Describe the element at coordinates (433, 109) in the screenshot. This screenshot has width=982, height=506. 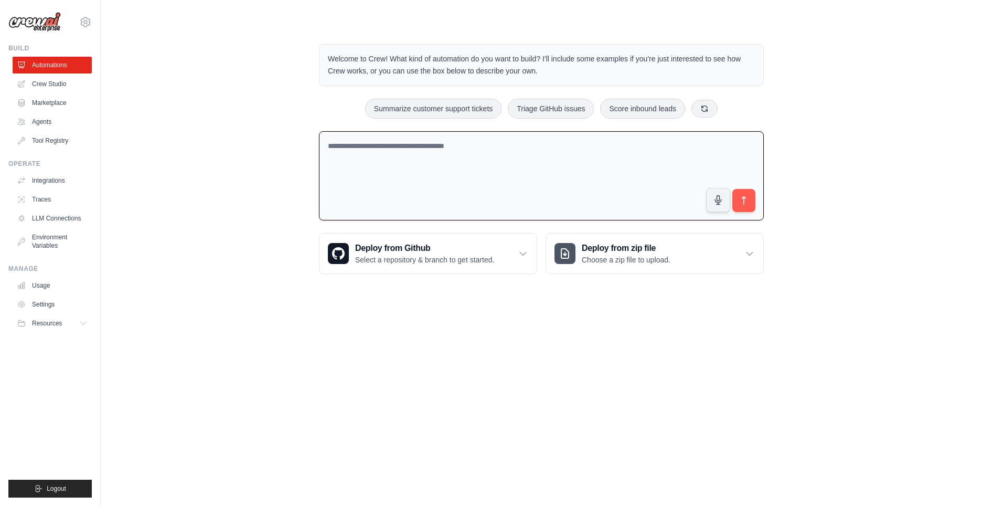
I see `button: Summarize customer support tickets` at that location.